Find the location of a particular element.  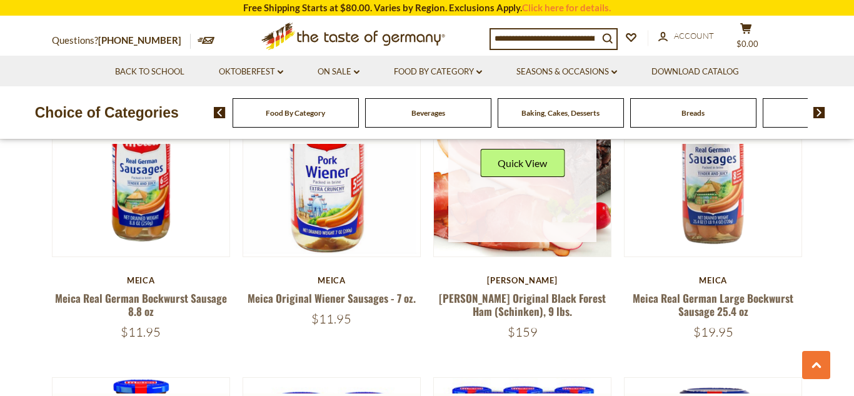

a: Meica Original Wiener Sausages - 7 oz. is located at coordinates (331, 298).